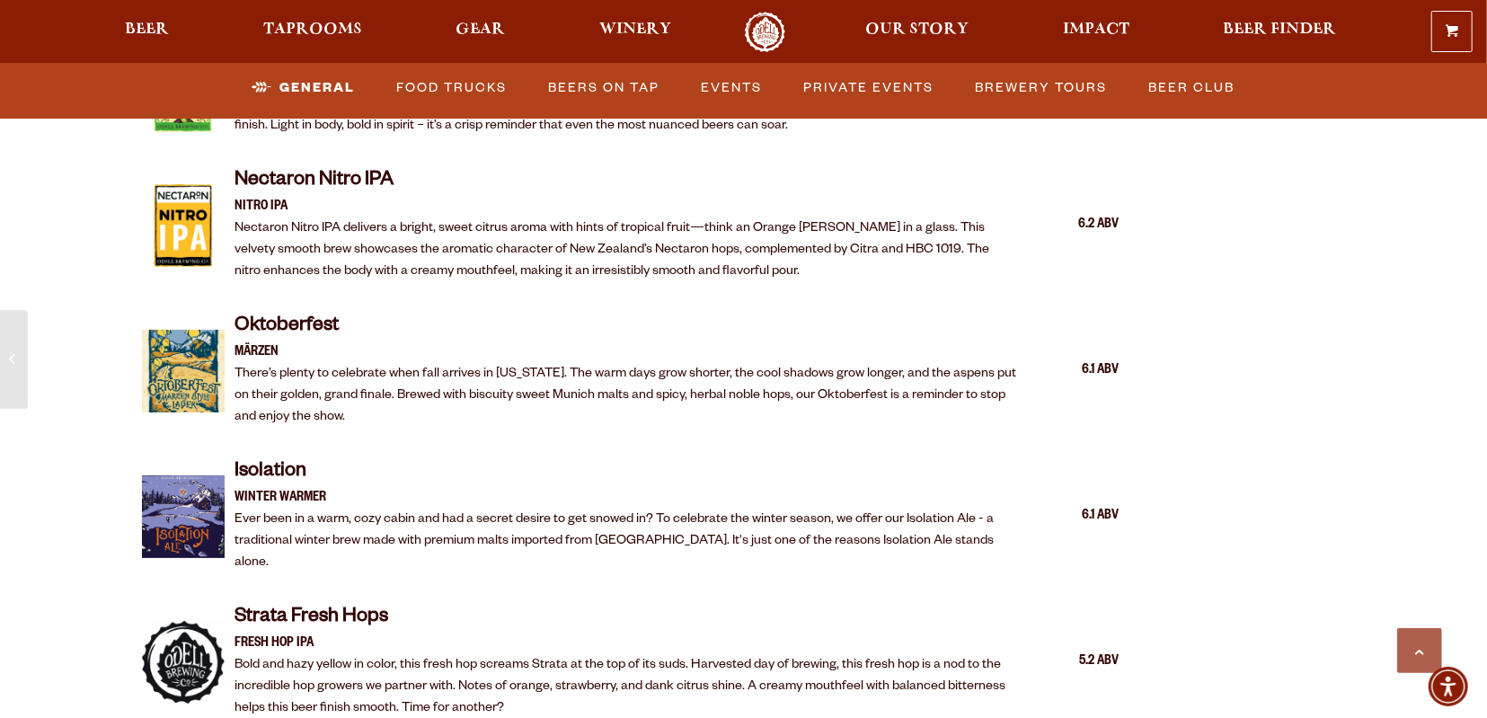 Image resolution: width=1487 pixels, height=718 pixels. What do you see at coordinates (627, 251) in the screenshot?
I see `p: Nectaron Nitro IPA delivers a bright, sweet citrus aroma with hints of tropical fruit—think an Or...` at bounding box center [627, 251].